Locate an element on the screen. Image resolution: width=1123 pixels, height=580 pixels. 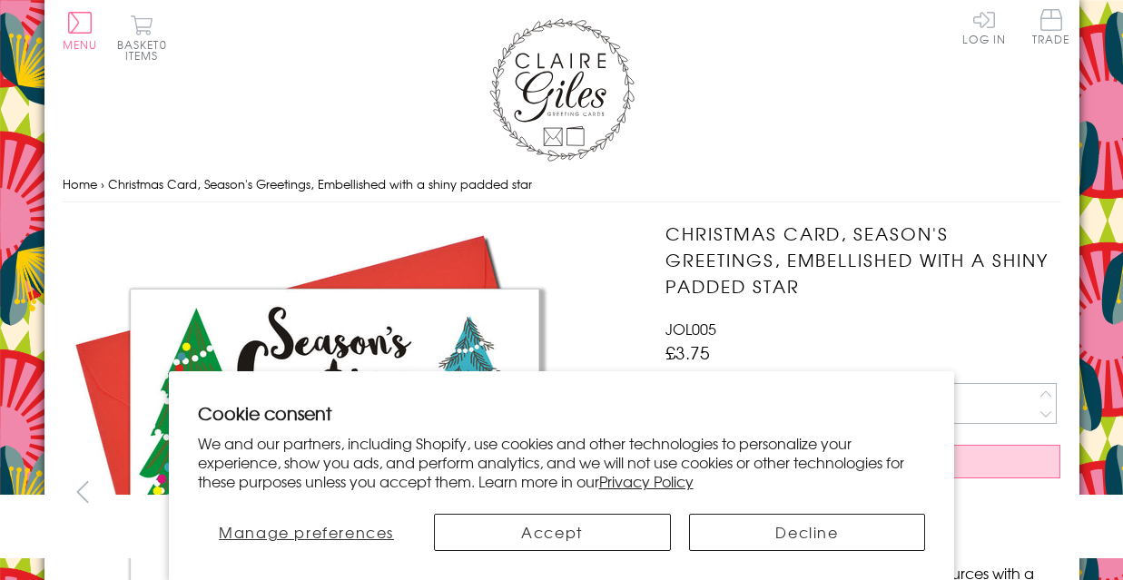
span: JOL005 is located at coordinates (691, 329).